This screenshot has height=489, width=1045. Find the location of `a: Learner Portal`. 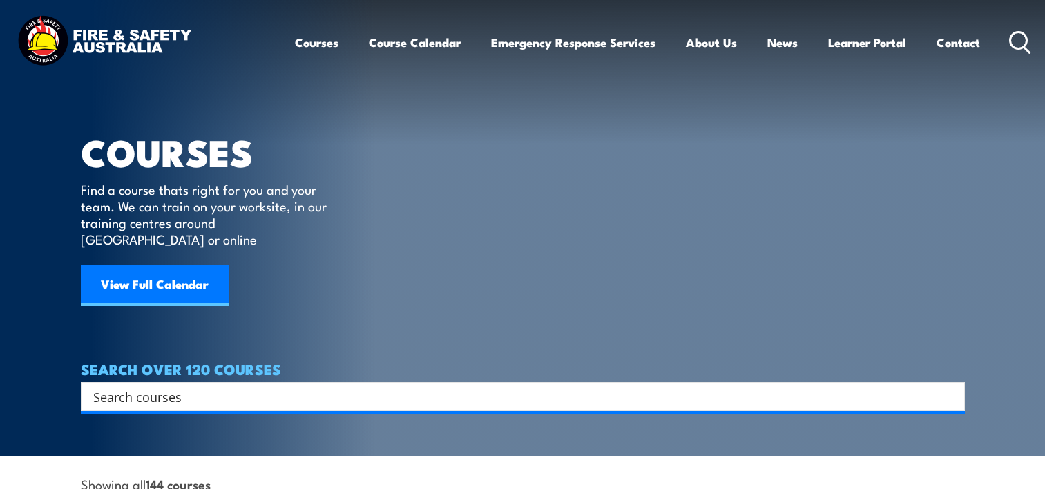

a: Learner Portal is located at coordinates (867, 42).